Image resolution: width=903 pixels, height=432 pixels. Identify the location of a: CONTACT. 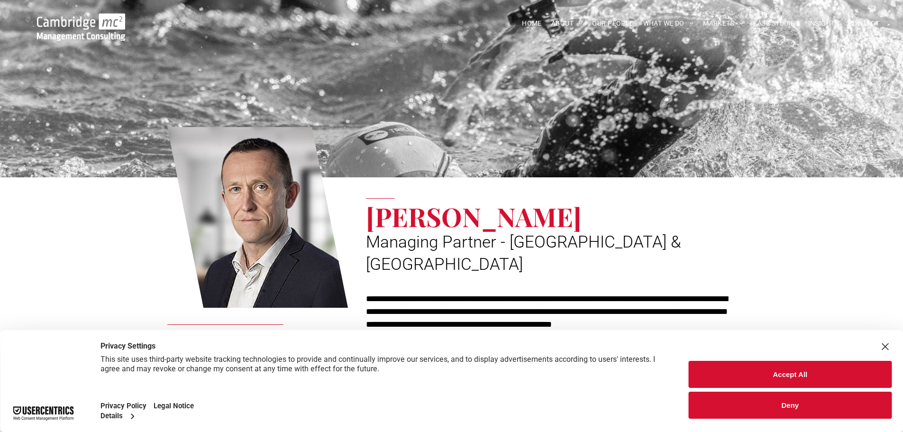
(864, 23).